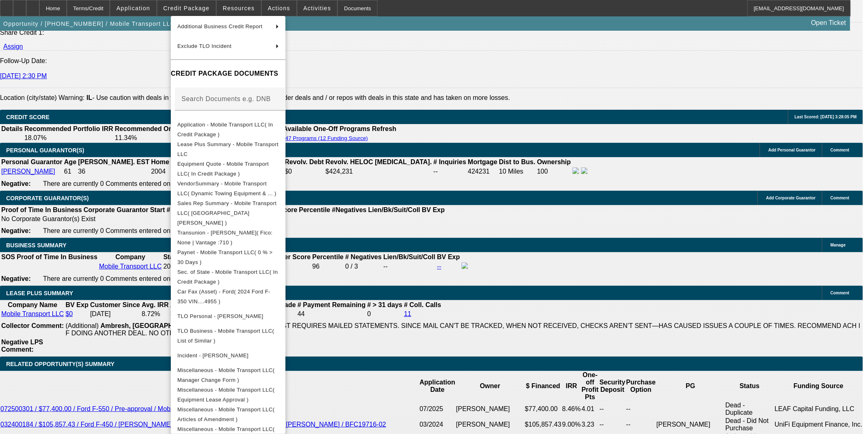 This screenshot has width=863, height=434. I want to click on span: Equipment Quote - Mobile Transport LLC( In Credit Package ), so click(223, 168).